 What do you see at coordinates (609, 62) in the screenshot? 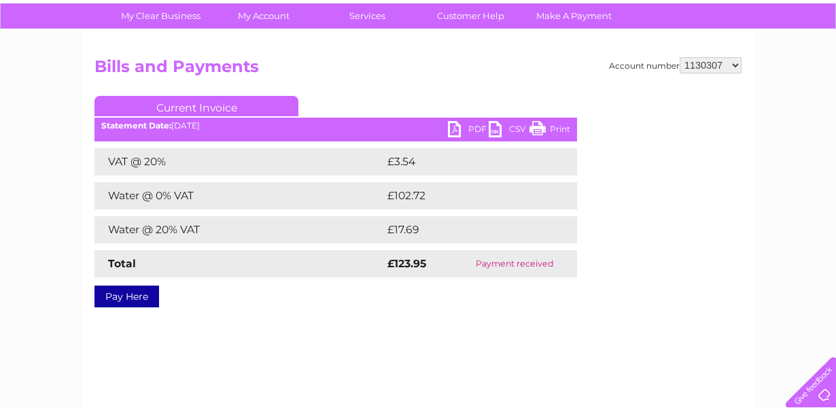
I see `a: Water` at bounding box center [609, 62].